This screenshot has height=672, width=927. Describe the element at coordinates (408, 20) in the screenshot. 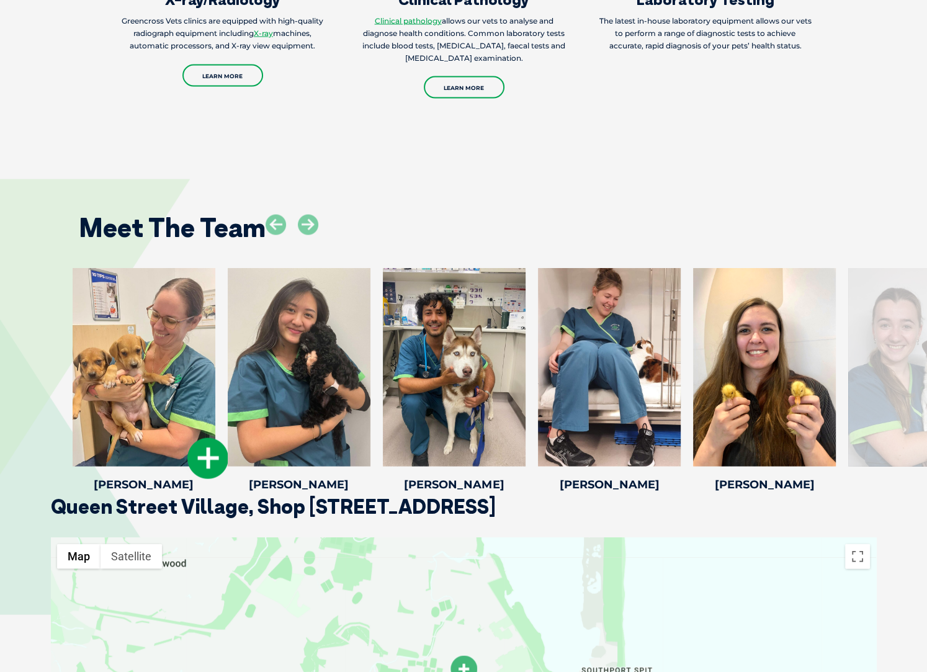

I see `a: Clinical pathology` at that location.